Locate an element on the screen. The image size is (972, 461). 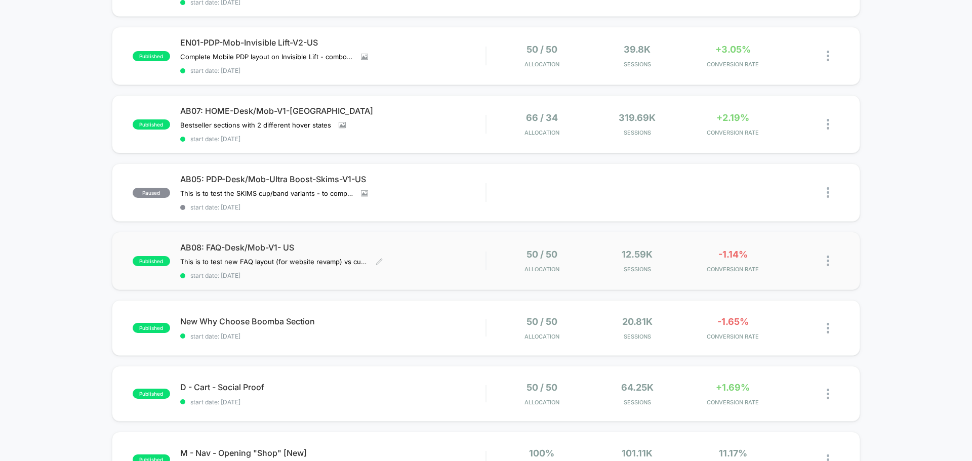
span: 20.81k is located at coordinates (637, 322).